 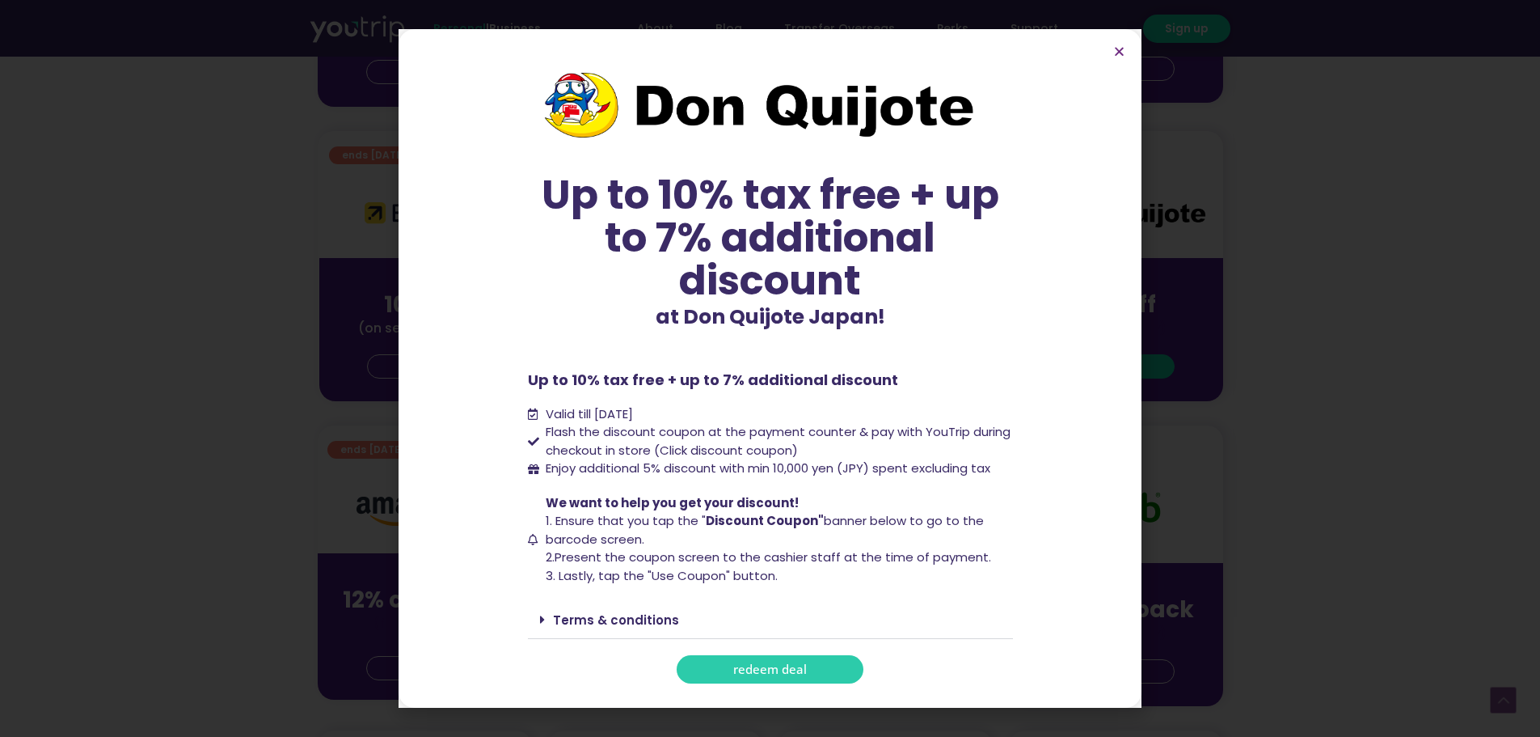 I want to click on span: We want to help you get your discount!, so click(x=672, y=502).